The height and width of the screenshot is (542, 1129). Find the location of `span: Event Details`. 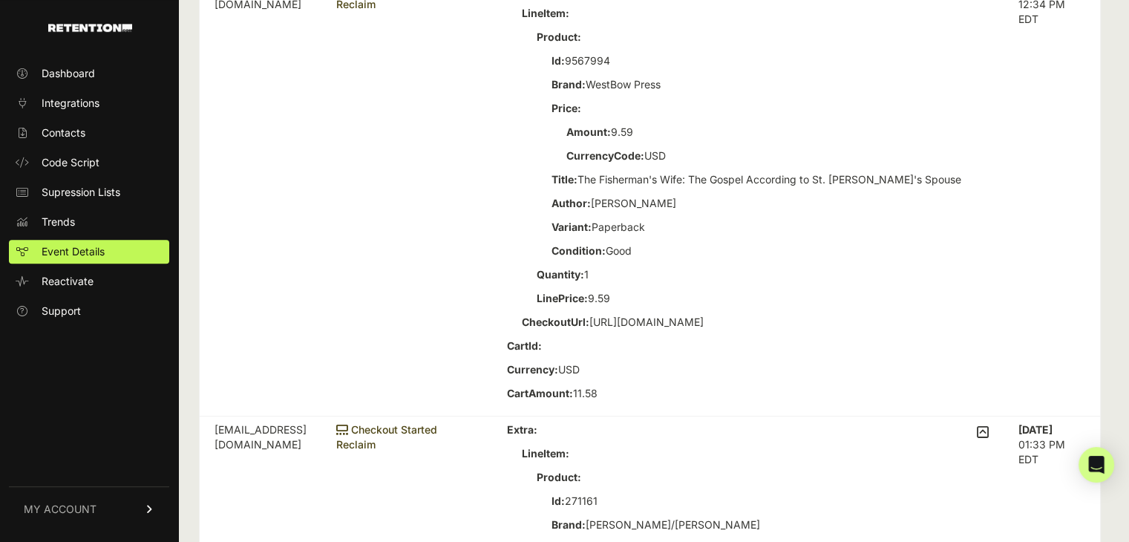

span: Event Details is located at coordinates (73, 252).